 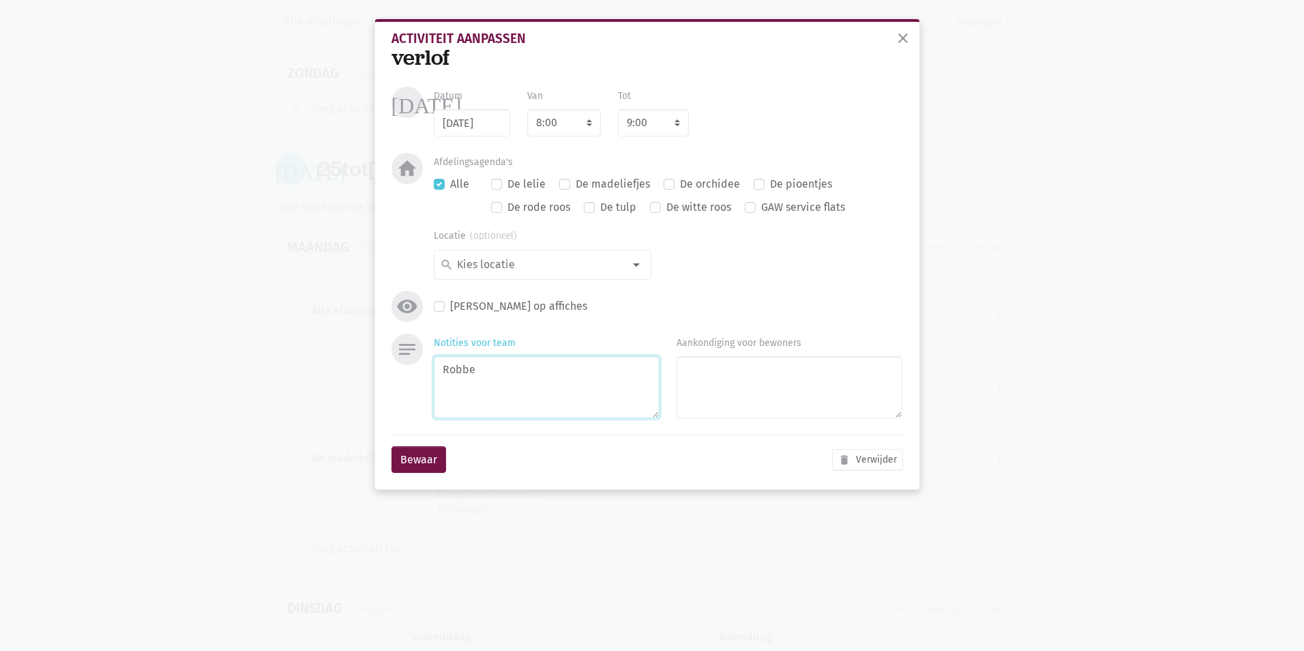 I want to click on div: verlof, so click(x=647, y=57).